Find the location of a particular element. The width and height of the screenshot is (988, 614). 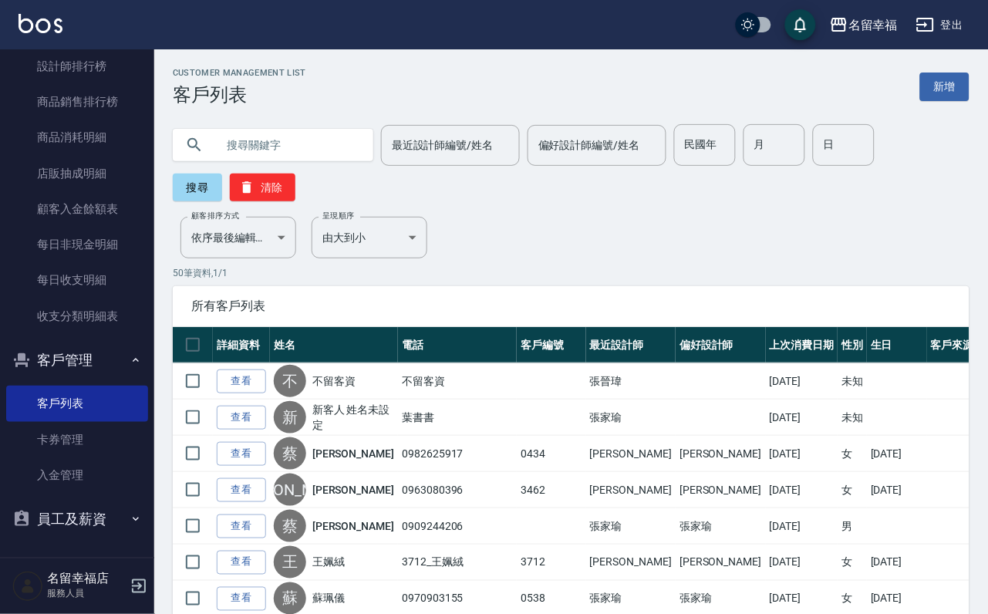

div: 不 is located at coordinates (290, 381).